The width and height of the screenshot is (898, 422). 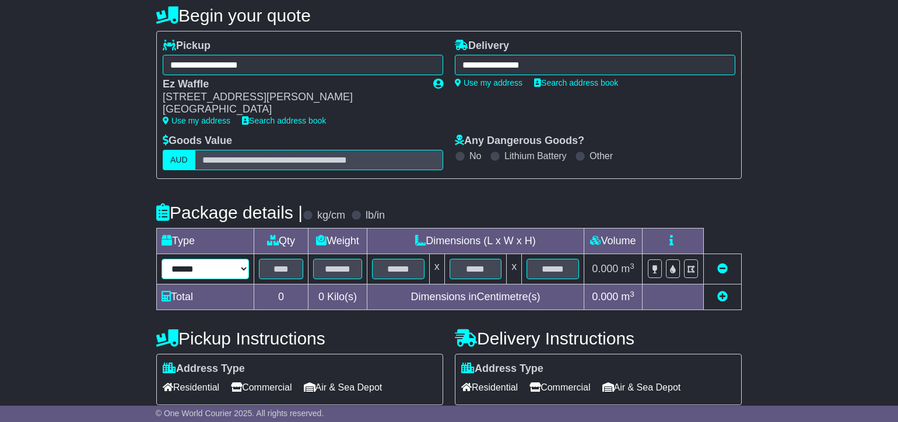 What do you see at coordinates (475, 297) in the screenshot?
I see `td: Dimensions in Centimetre(s)` at bounding box center [475, 297].